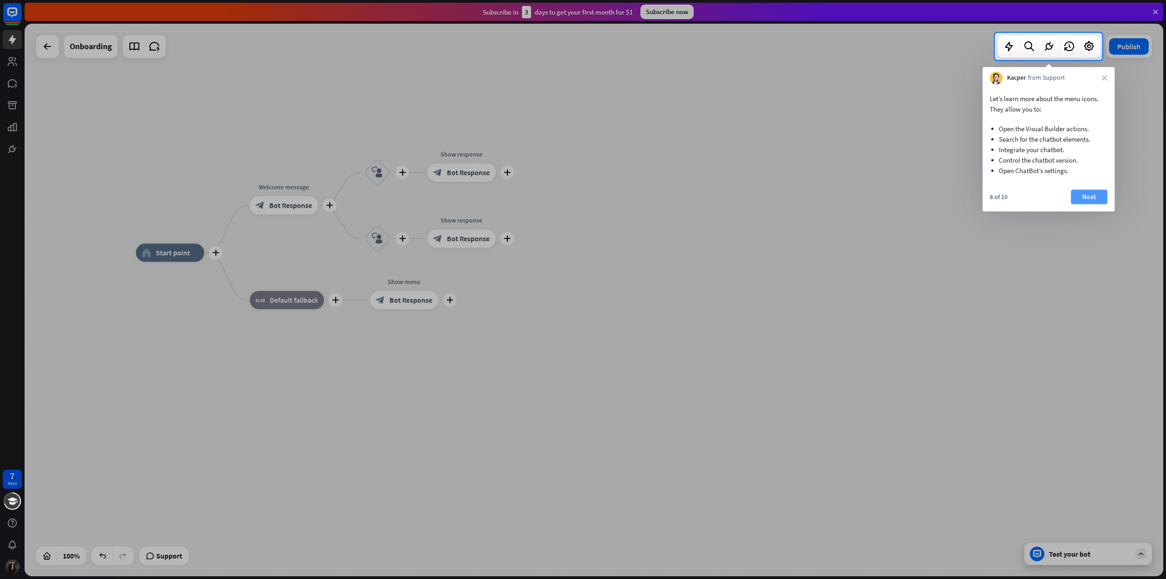 This screenshot has height=579, width=1166. I want to click on li: Open ChatBot’s settings., so click(1049, 170).